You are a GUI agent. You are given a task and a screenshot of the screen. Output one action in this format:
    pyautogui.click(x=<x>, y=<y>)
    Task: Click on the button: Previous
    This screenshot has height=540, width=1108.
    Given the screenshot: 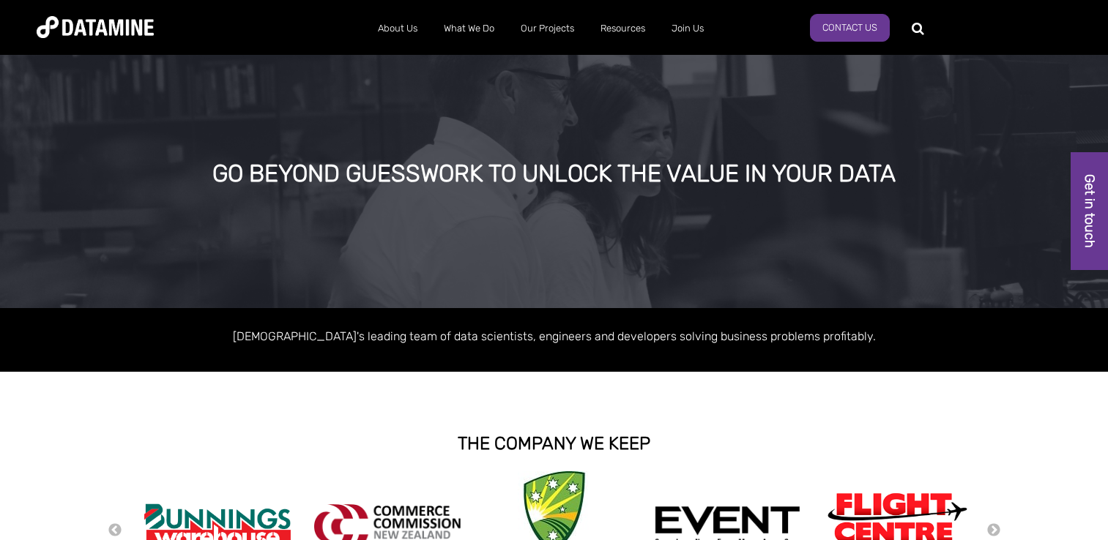 What is the action you would take?
    pyautogui.click(x=115, y=531)
    